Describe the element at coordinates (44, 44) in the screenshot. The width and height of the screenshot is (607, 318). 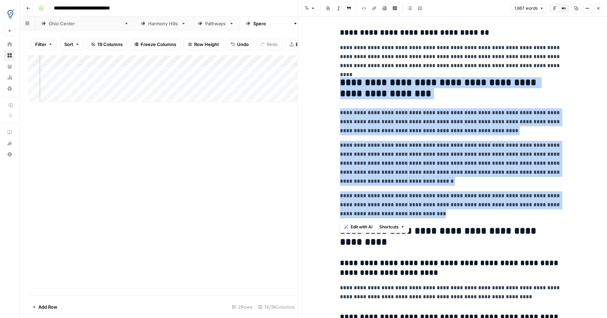
I see `button: Filter` at that location.